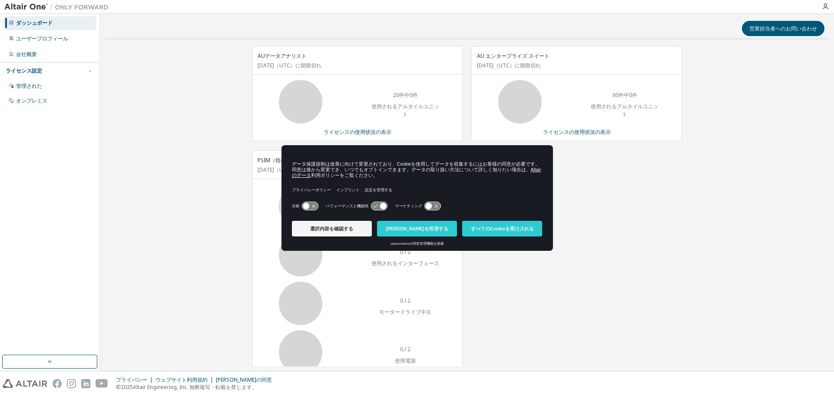  I want to click on font: モータードライブ中古, so click(405, 311).